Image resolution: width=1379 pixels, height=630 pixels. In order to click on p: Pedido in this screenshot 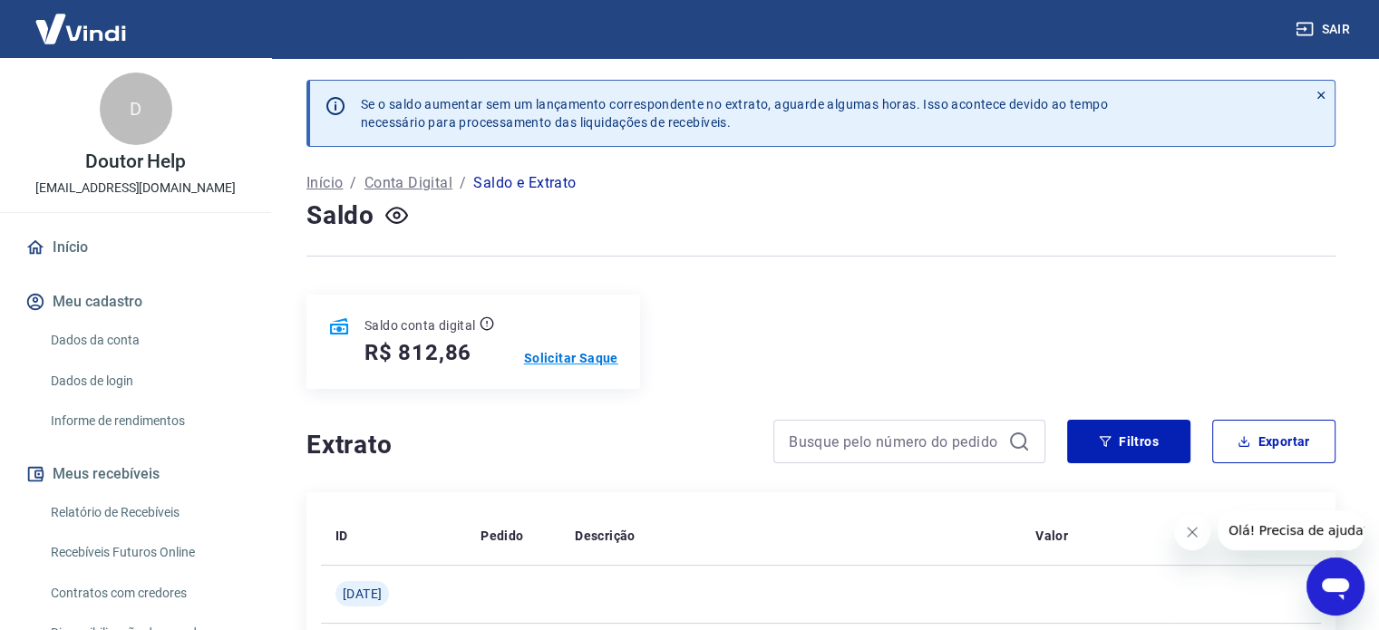, I will do `click(501, 536)`.